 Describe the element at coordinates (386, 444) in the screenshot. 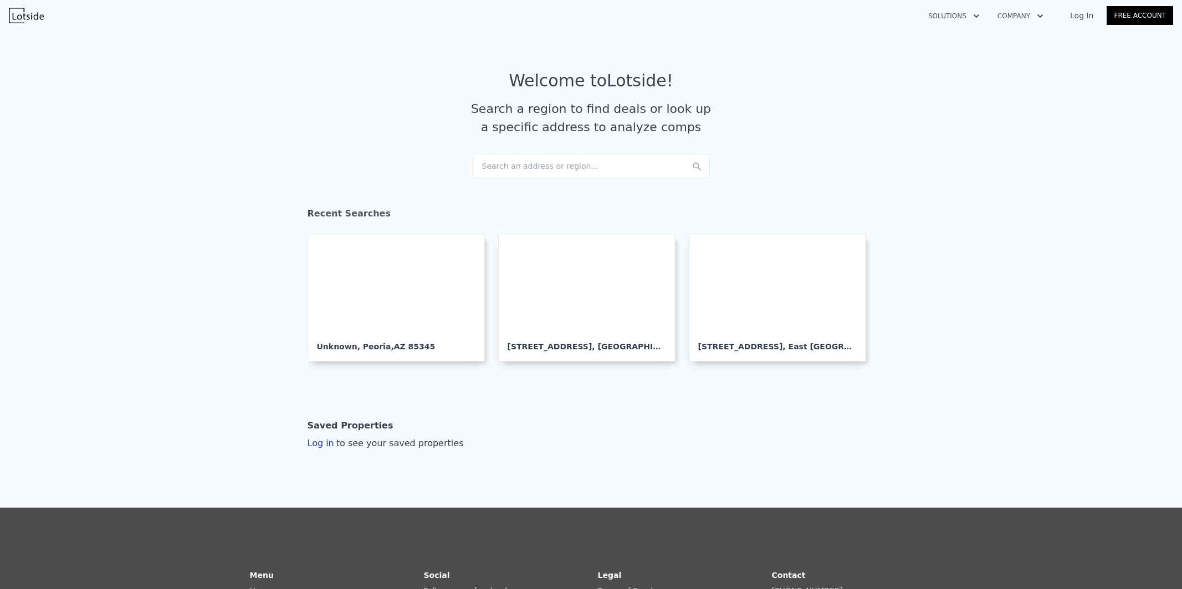

I see `div: Log in` at that location.